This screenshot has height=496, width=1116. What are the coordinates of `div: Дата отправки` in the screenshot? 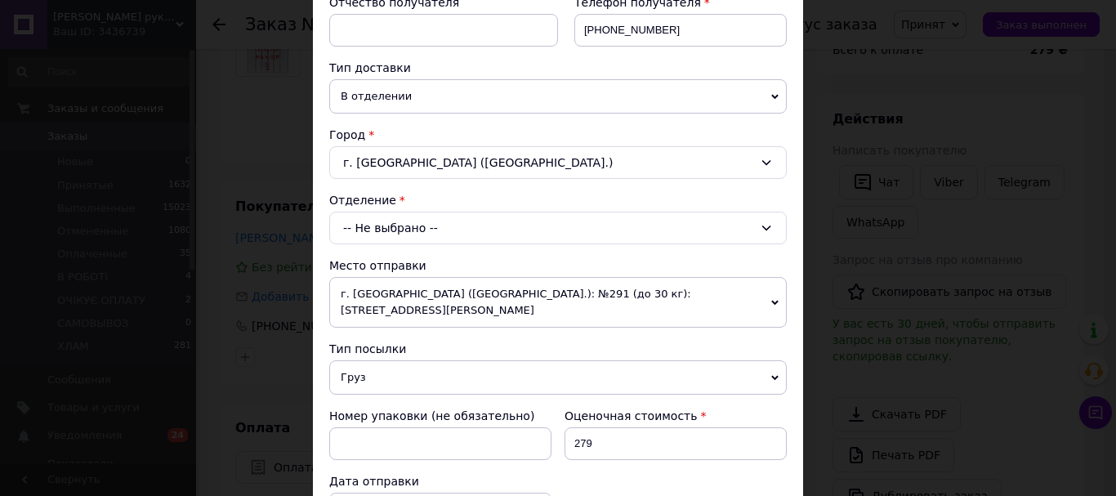 It's located at (441, 481).